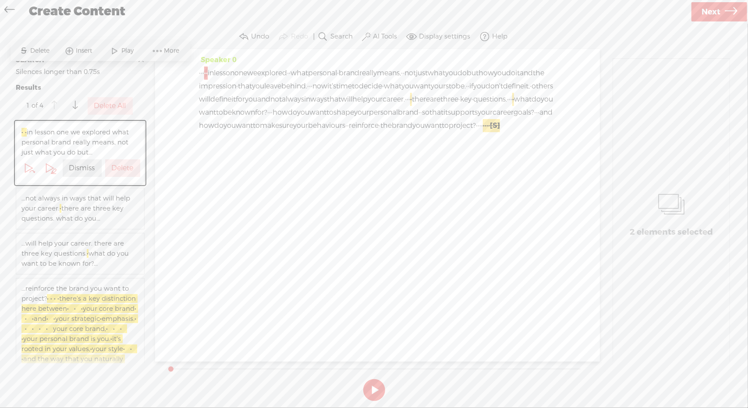 The width and height of the screenshot is (748, 408). What do you see at coordinates (360, 99) in the screenshot?
I see `span: help` at bounding box center [360, 99].